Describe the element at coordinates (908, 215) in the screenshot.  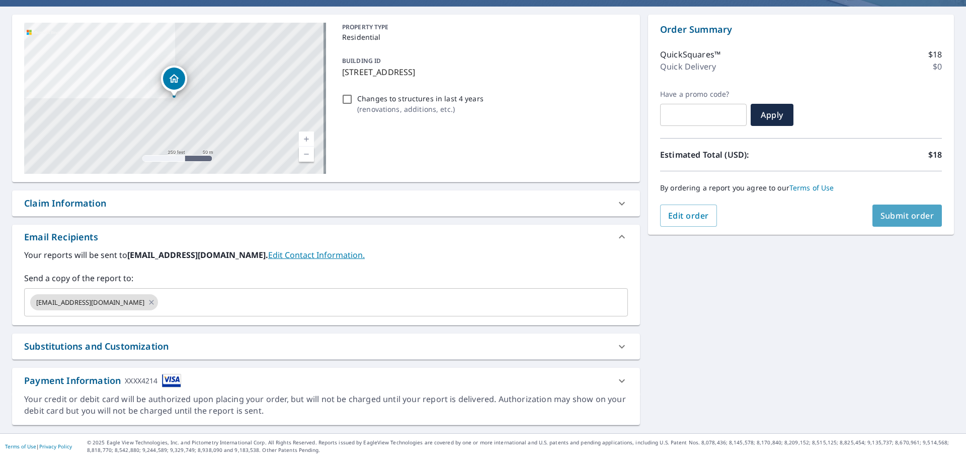
I see `span: Submit order` at that location.